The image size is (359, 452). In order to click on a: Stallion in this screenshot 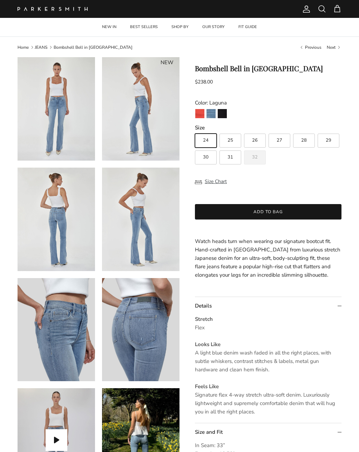, I will do `click(222, 115)`.